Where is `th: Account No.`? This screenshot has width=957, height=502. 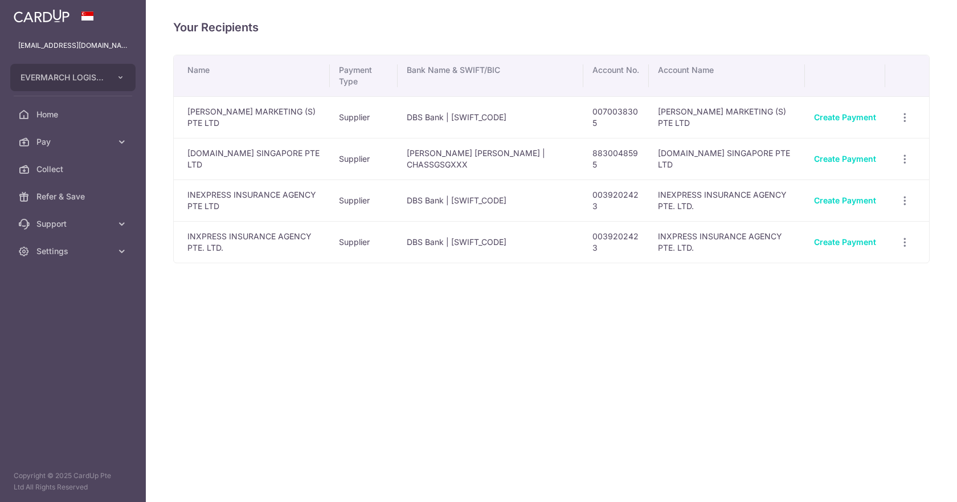
th: Account No. is located at coordinates (616, 76).